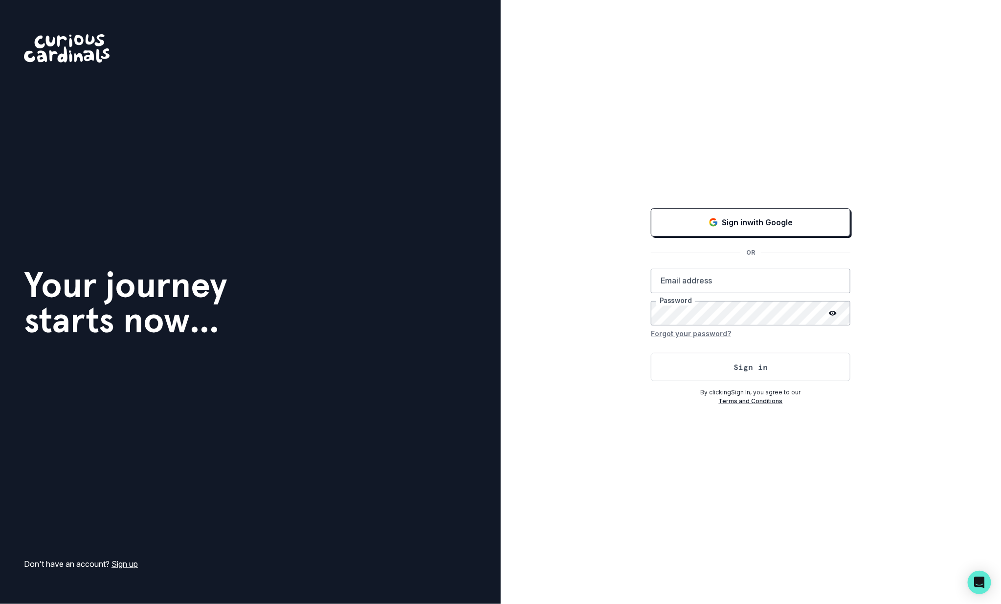 The width and height of the screenshot is (1001, 604). I want to click on p: Sign in with Google, so click(757, 222).